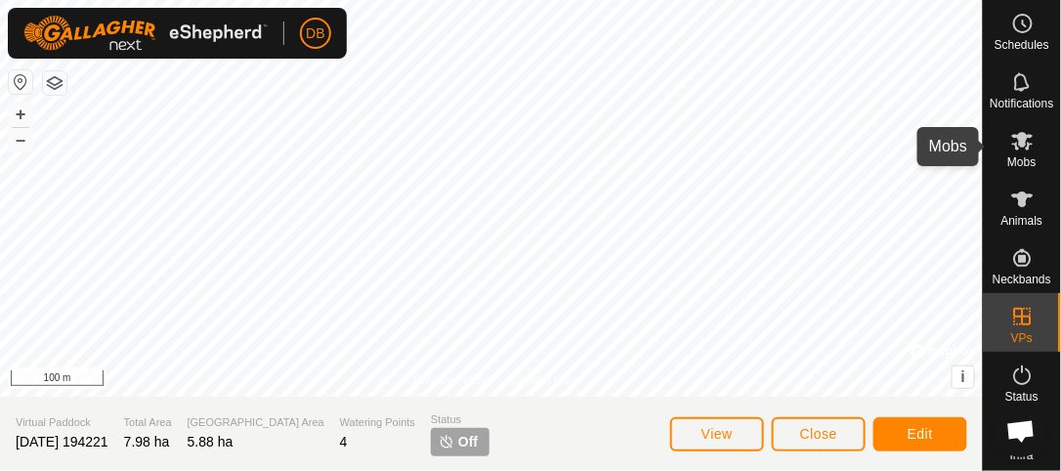  I want to click on span: 7.98 ha, so click(146, 441).